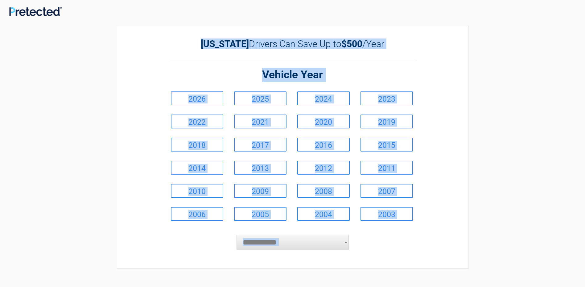  I want to click on a: 2026, so click(197, 98).